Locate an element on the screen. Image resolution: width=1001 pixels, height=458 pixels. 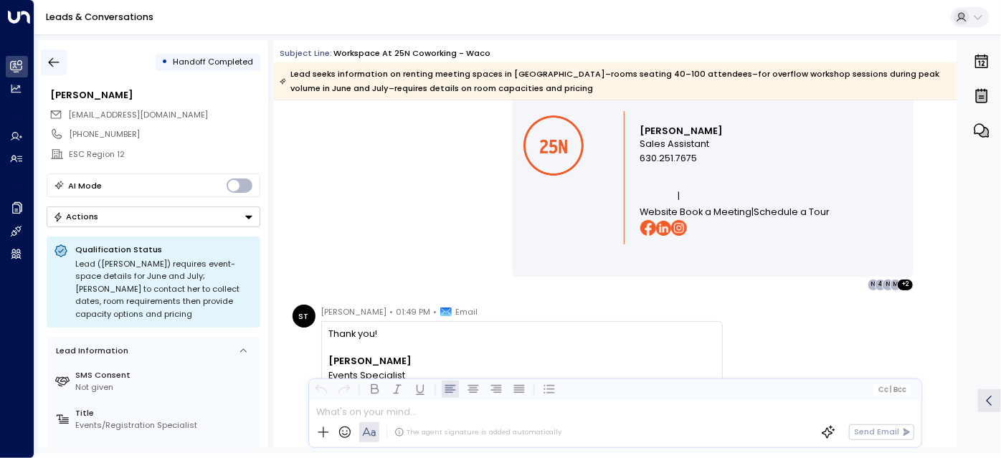
button: Cc|Bcc is located at coordinates (892, 389).